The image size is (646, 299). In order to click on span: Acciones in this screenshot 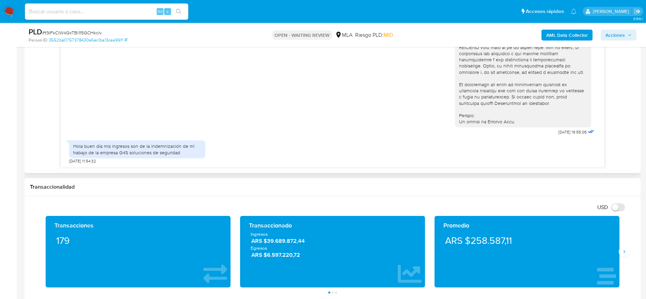, I will do `click(615, 35)`.